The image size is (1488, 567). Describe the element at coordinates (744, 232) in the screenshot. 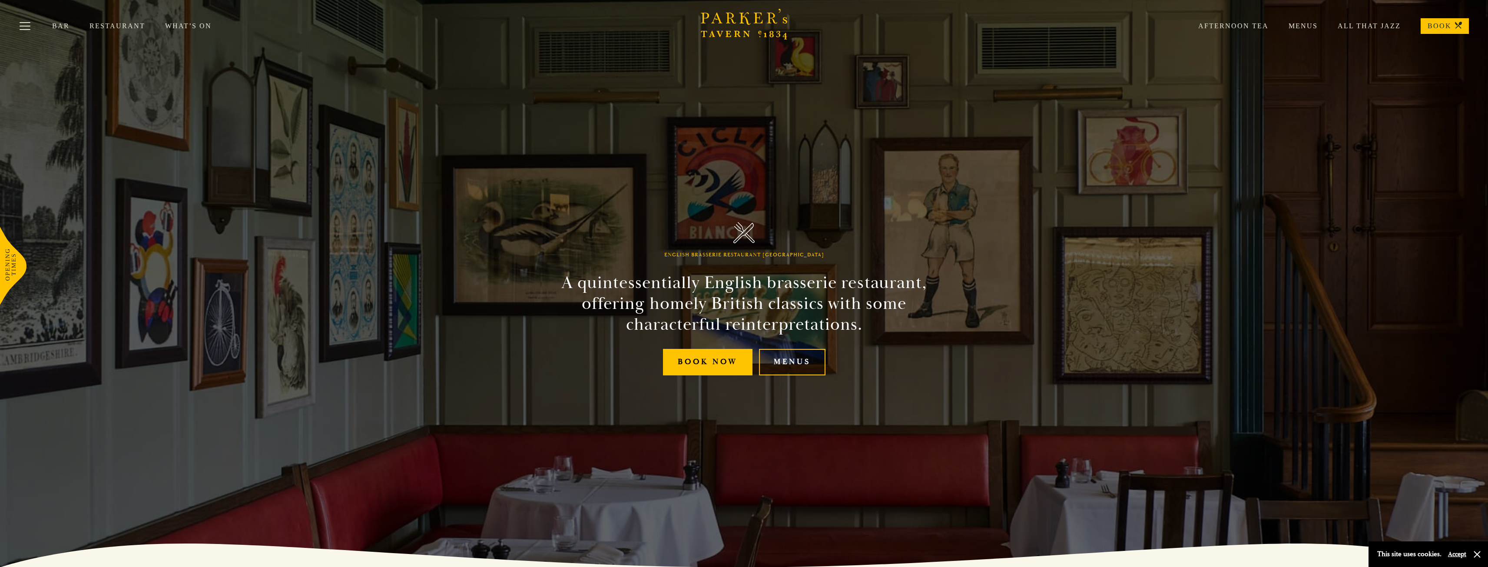

I see `img: Parker's Tavern Brasserie Cambridge` at that location.